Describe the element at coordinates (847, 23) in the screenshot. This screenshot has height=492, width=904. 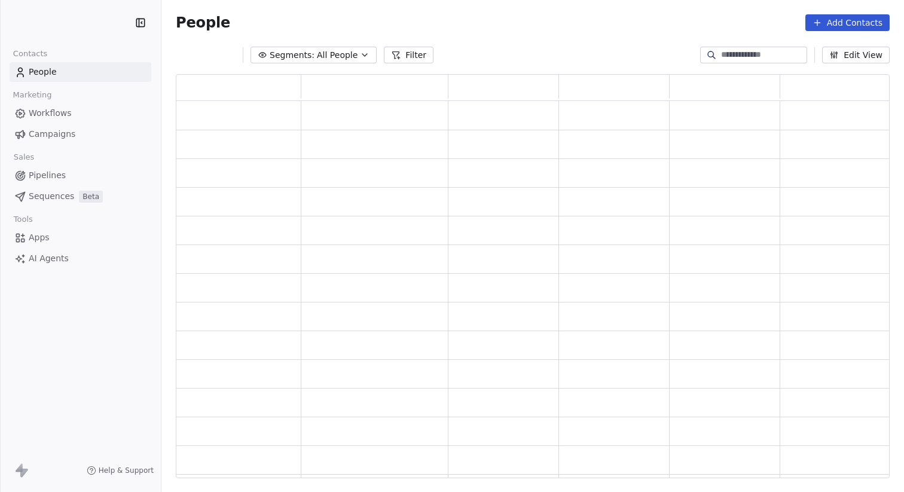
I see `button: Add Contacts` at that location.